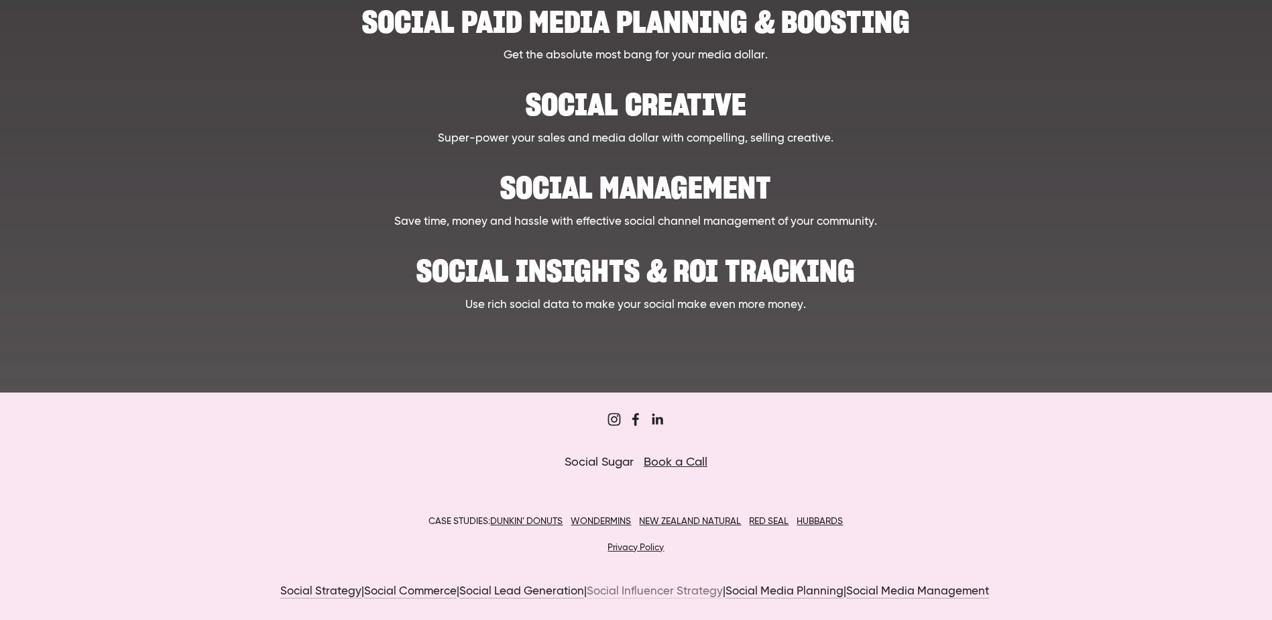 The height and width of the screenshot is (620, 1272). I want to click on a: DUNKIN’ DONUTS, so click(527, 521).